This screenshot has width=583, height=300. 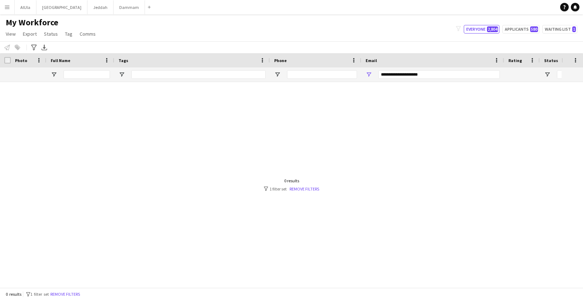 I want to click on input: Tags Filter Input, so click(x=198, y=75).